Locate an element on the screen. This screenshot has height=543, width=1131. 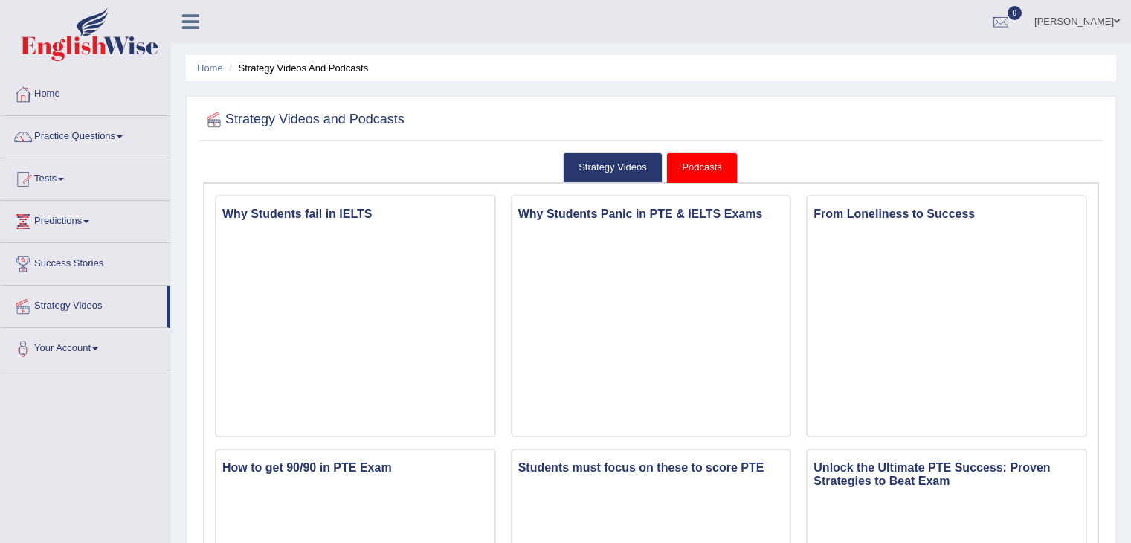
li: Strategy Videos and Podcasts is located at coordinates (297, 68).